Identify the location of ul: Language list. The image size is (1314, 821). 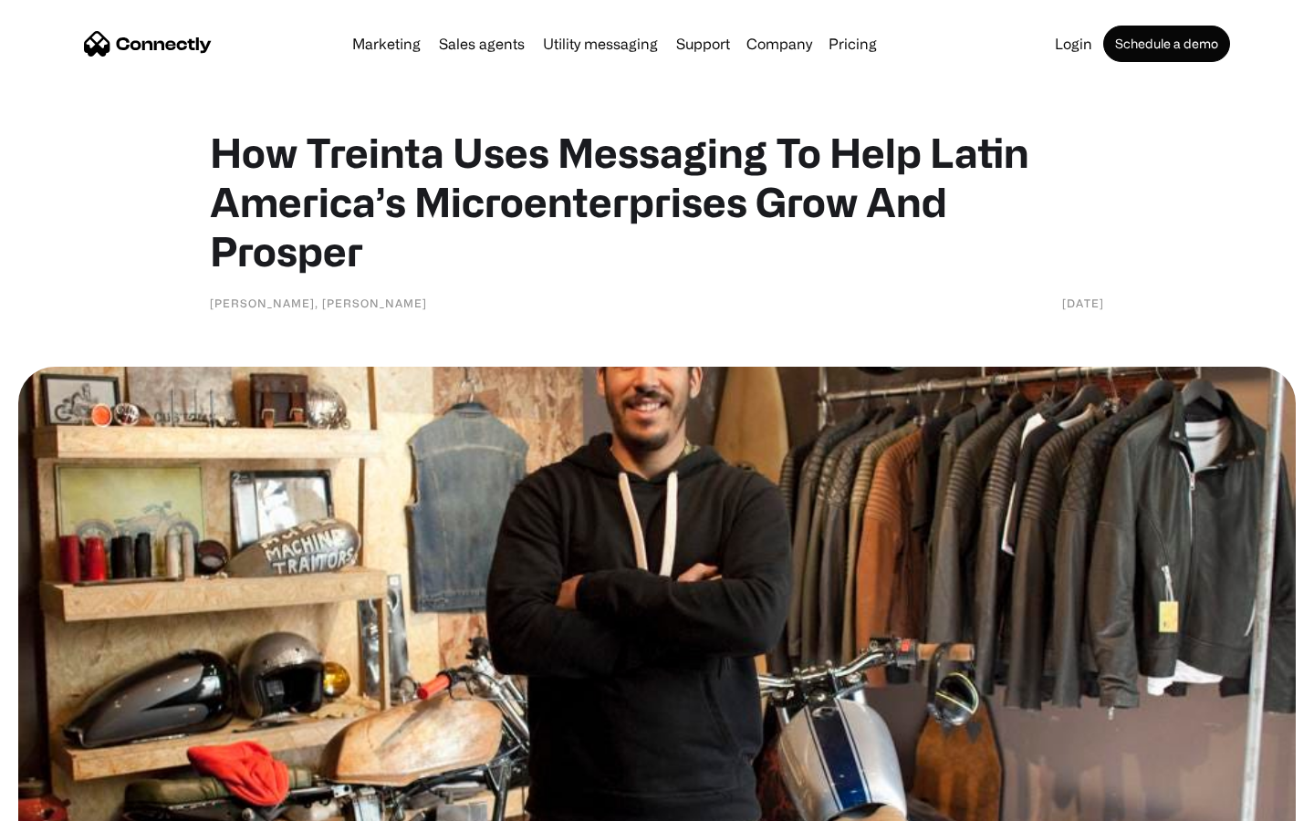
(73, 802).